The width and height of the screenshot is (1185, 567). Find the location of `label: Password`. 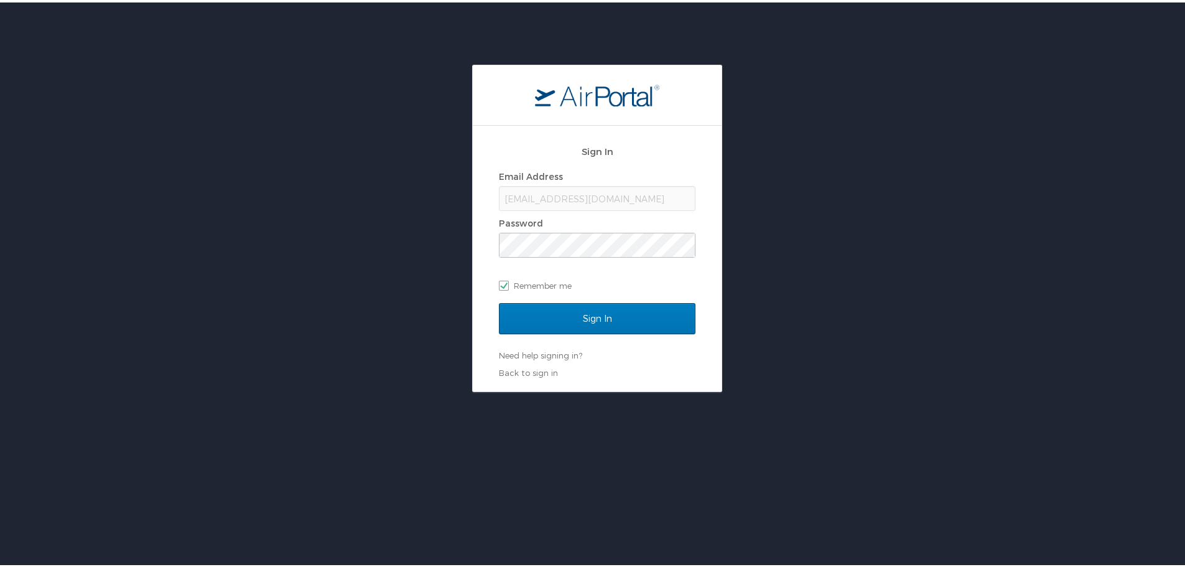

label: Password is located at coordinates (521, 220).